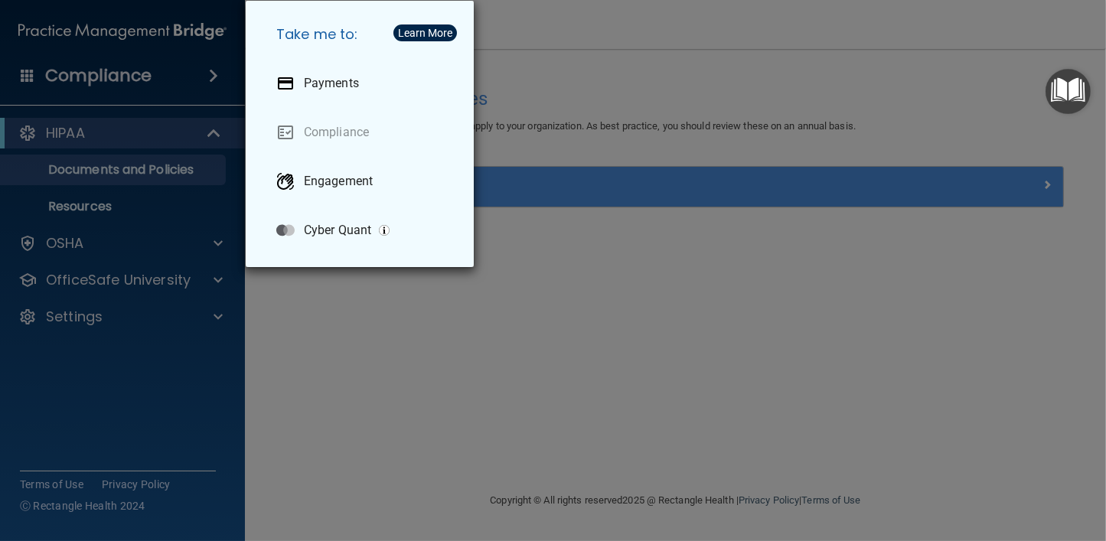  What do you see at coordinates (425, 33) in the screenshot?
I see `button: Learn More` at bounding box center [425, 33].